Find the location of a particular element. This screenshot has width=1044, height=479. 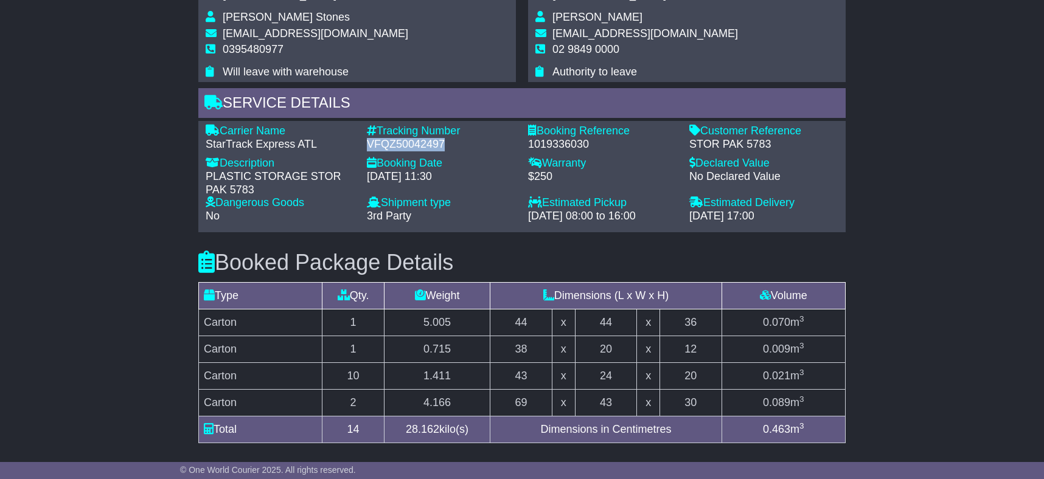

td: Volume is located at coordinates (783, 296).